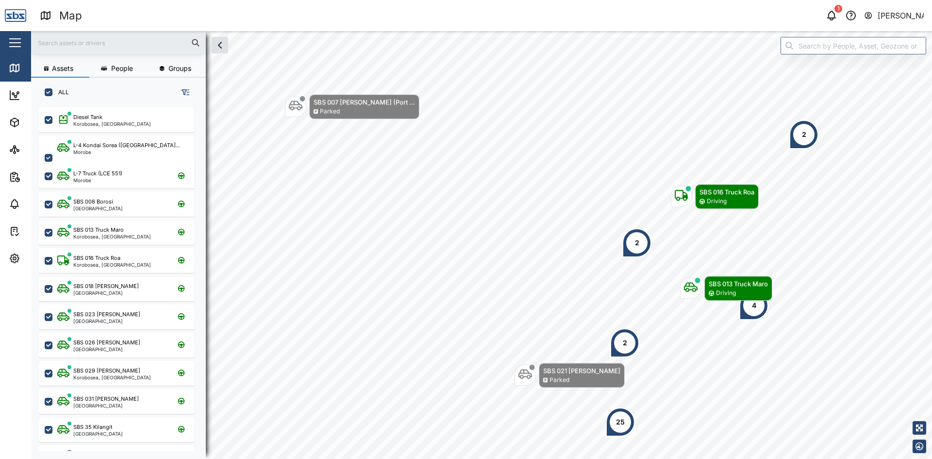  What do you see at coordinates (40, 204) in the screenshot?
I see `div: Alarms` at bounding box center [40, 204].